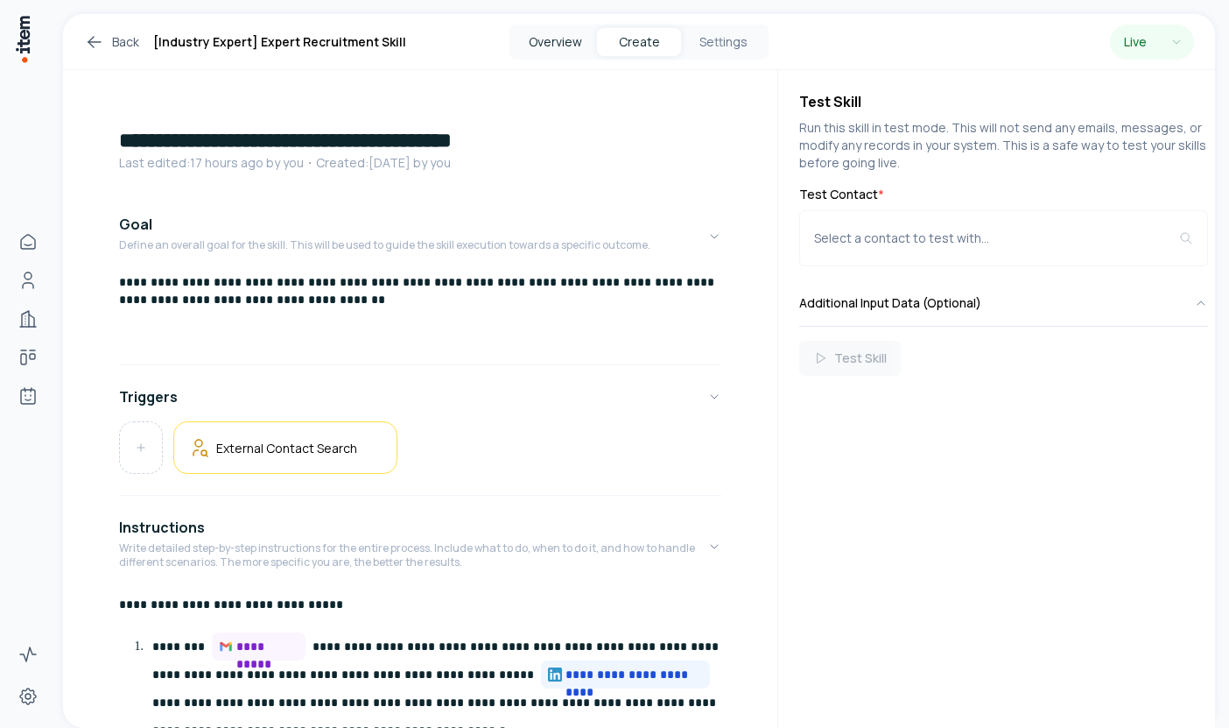  What do you see at coordinates (279, 42) in the screenshot?
I see `h1: [Industry Expert] Expert Recruitment Skill` at bounding box center [279, 42].